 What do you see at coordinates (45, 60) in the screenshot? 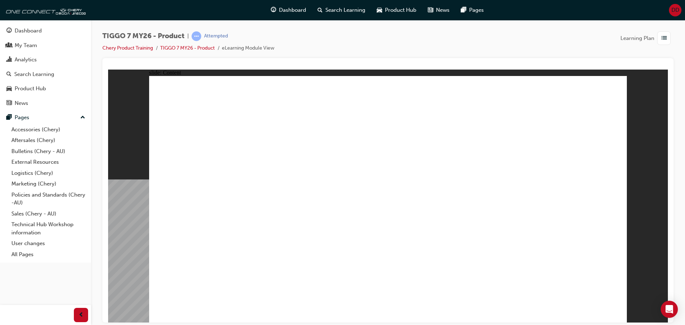
I see `a: Analytics` at bounding box center [45, 60].